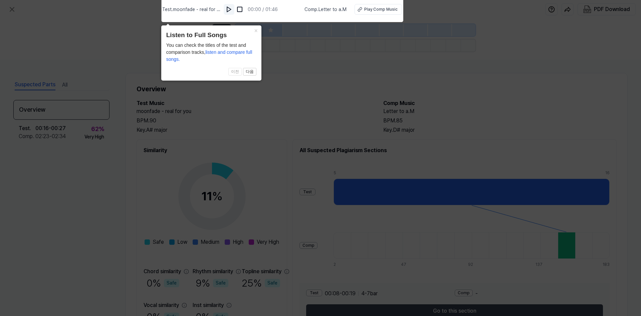 This screenshot has width=641, height=316. What do you see at coordinates (192, 9) in the screenshot?
I see `span: Test . moonfade - real for you` at bounding box center [192, 9].